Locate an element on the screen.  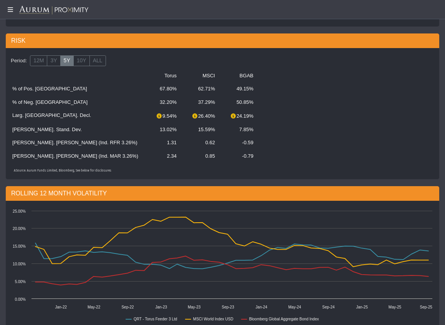
text: Jan-23 is located at coordinates (161, 307).